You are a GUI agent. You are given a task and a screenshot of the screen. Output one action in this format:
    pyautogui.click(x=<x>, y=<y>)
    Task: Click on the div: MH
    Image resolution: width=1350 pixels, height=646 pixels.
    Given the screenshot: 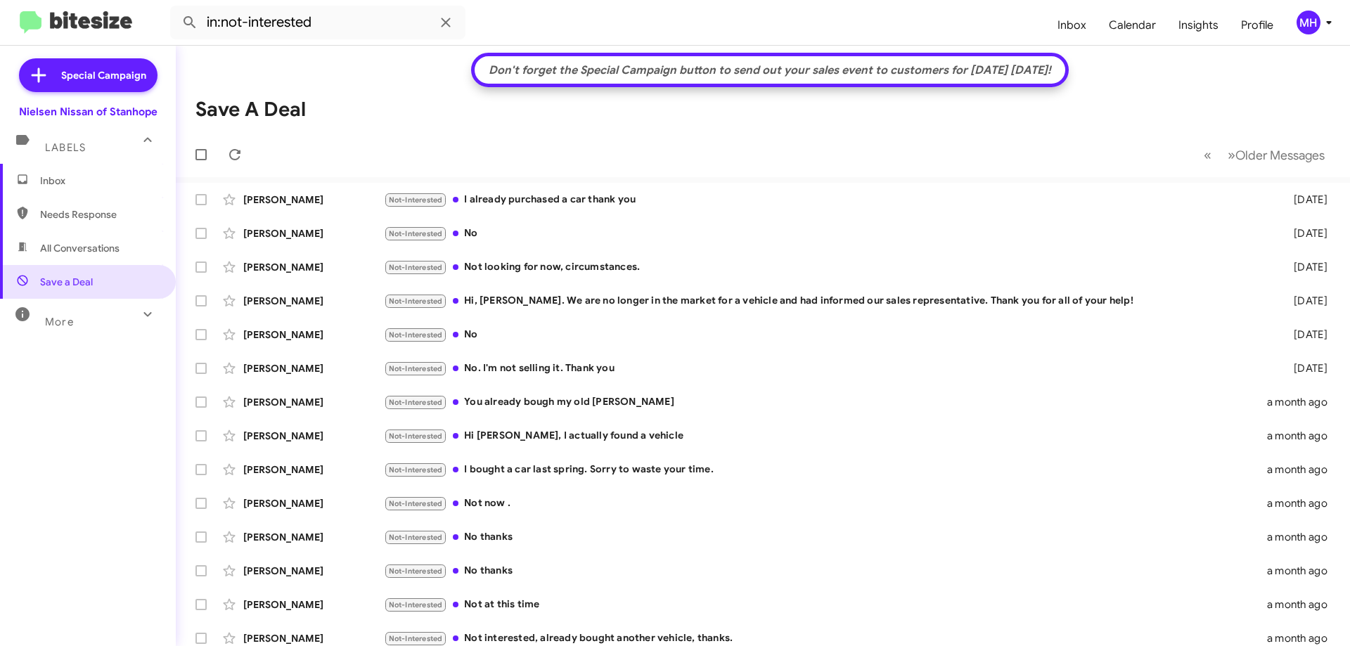 What is the action you would take?
    pyautogui.click(x=1308, y=22)
    